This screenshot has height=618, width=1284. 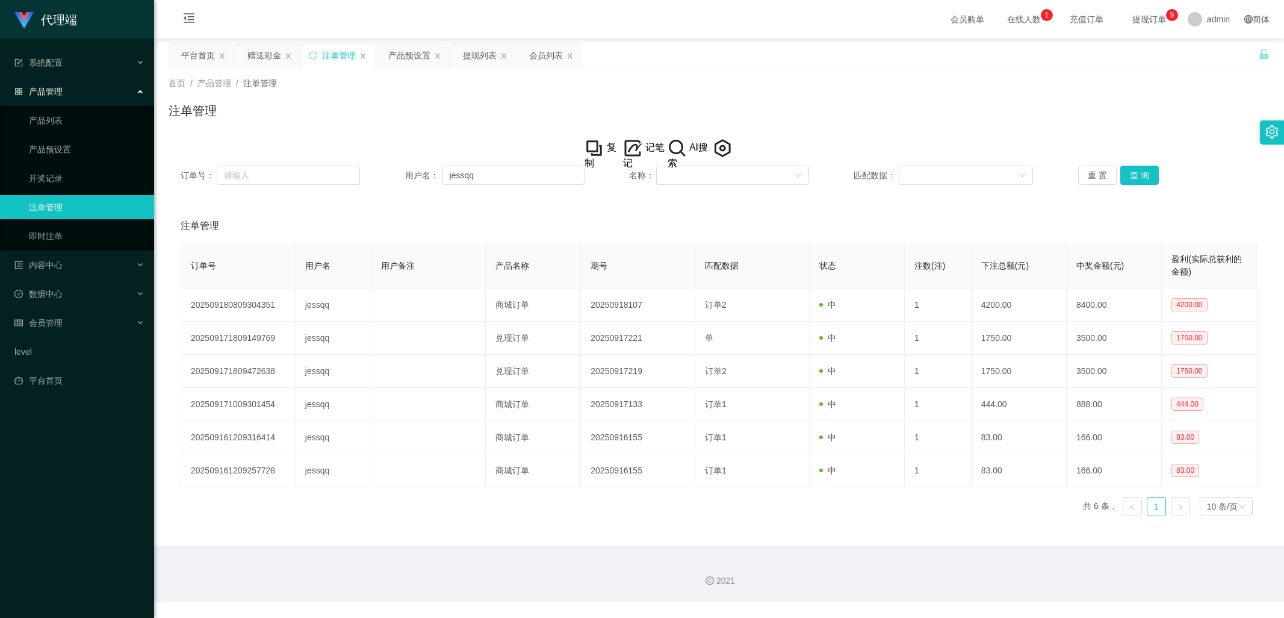 What do you see at coordinates (638, 404) in the screenshot?
I see `td: 20250917133` at bounding box center [638, 404].